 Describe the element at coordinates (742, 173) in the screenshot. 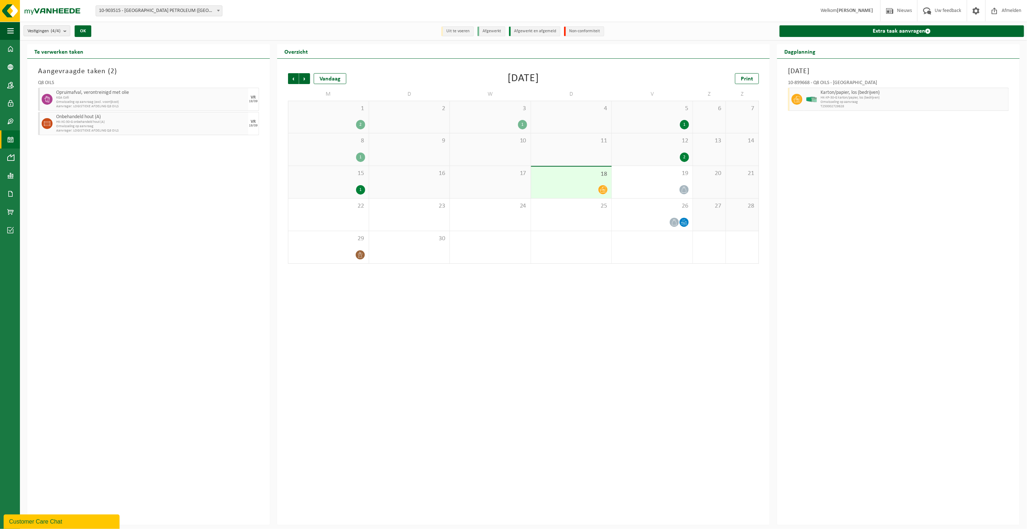

I see `span: 21` at that location.